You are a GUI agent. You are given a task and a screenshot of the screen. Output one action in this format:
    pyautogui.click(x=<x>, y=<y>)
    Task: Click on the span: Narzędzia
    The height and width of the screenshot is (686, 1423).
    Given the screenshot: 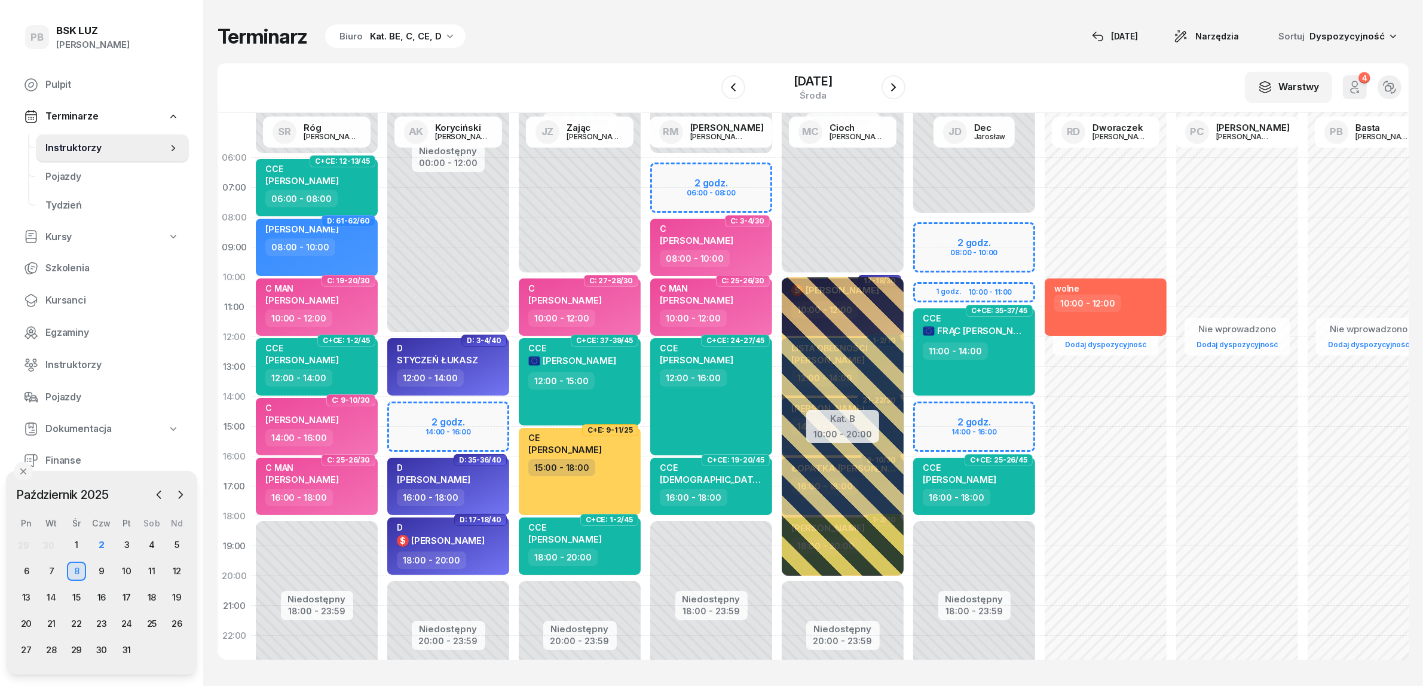 What is the action you would take?
    pyautogui.click(x=1217, y=36)
    